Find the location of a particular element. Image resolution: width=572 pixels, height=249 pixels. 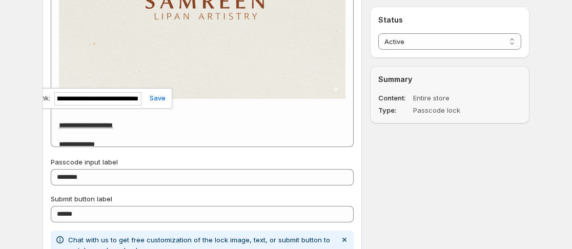

dt: Content: is located at coordinates (395, 98).